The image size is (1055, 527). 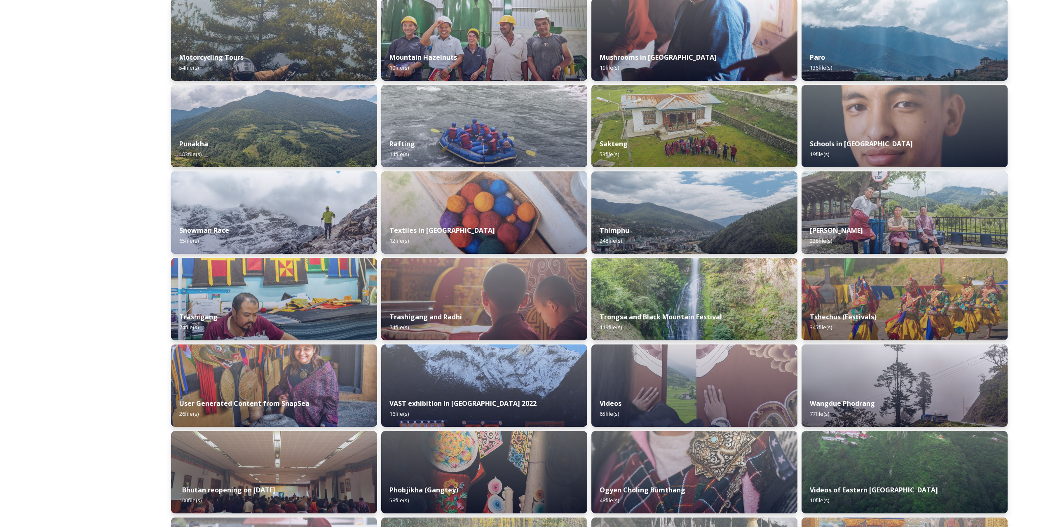 What do you see at coordinates (609, 501) in the screenshot?
I see `span: 48 file(s)` at bounding box center [609, 501].